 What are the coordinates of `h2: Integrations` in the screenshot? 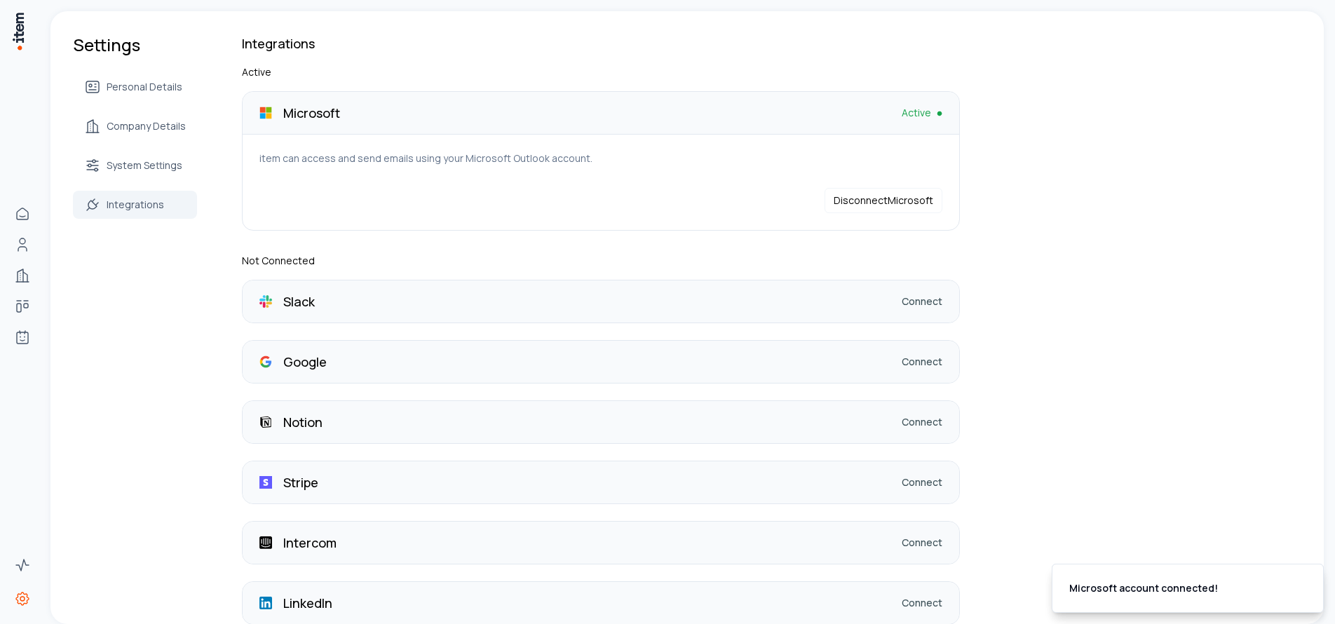 It's located at (601, 43).